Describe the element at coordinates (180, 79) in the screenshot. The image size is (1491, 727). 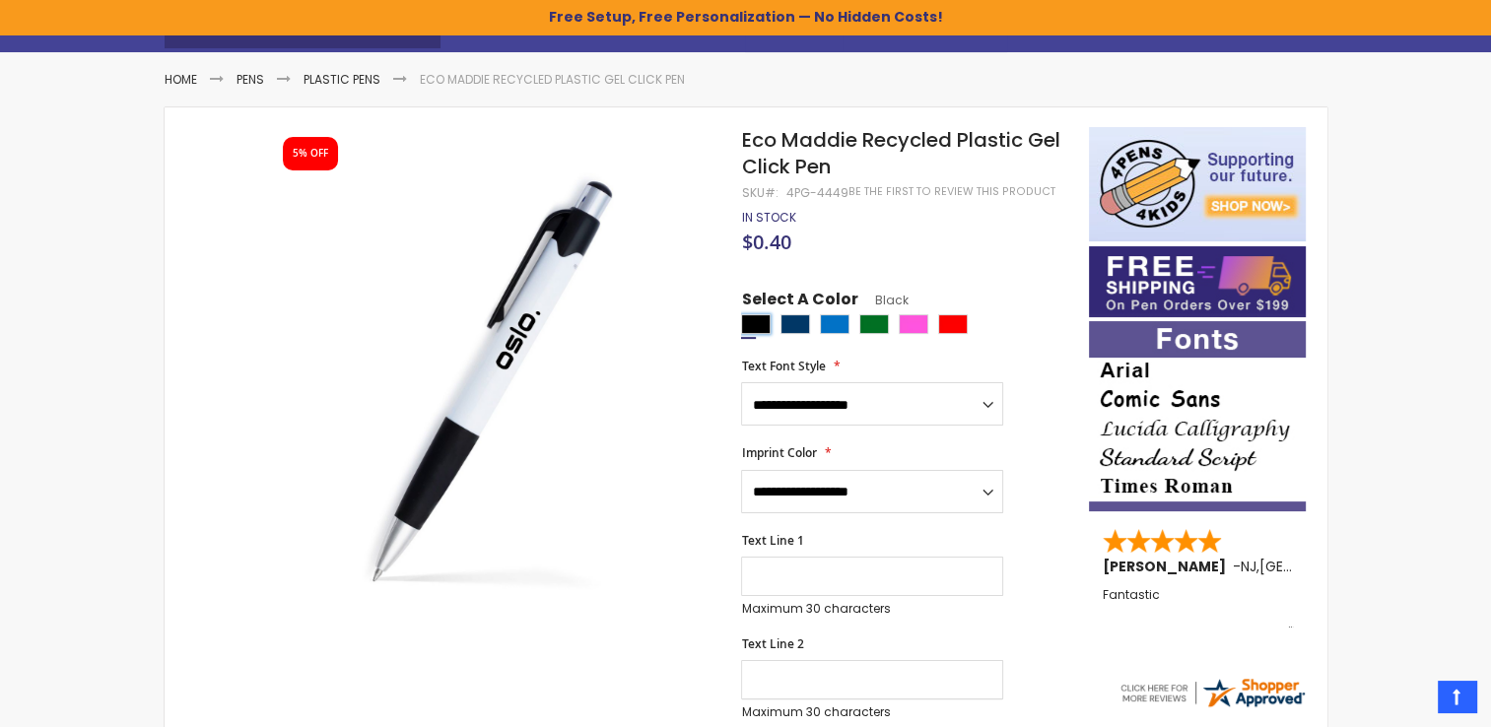
I see `a: Home` at that location.